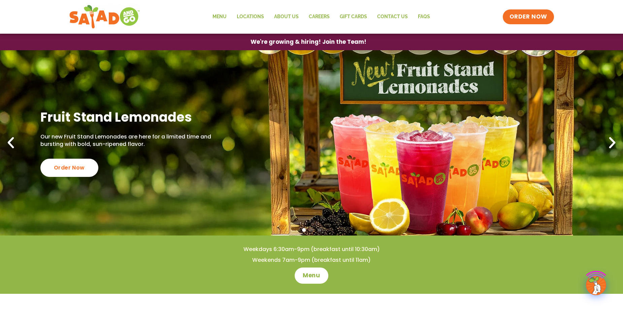 This screenshot has width=623, height=312. Describe the element at coordinates (312, 249) in the screenshot. I see `h4: Weekdays 6:30am-9pm (breakfast until 10:30am)` at that location.